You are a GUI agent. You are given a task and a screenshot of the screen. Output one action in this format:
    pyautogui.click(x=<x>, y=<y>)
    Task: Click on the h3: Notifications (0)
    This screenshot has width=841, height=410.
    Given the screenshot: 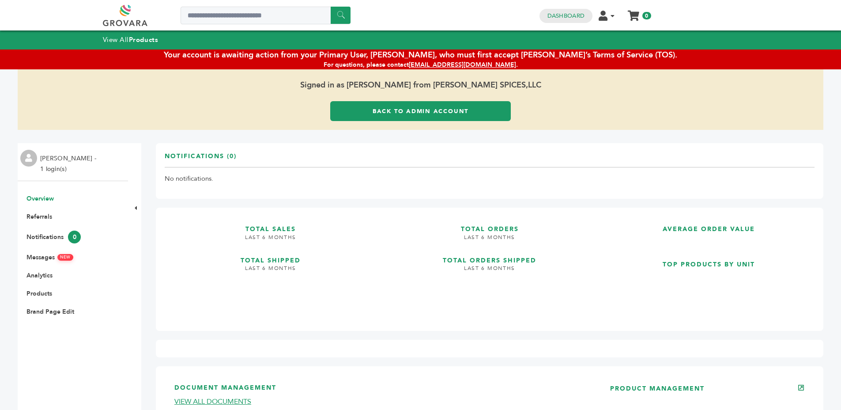 What is the action you would take?
    pyautogui.click(x=200, y=159)
    